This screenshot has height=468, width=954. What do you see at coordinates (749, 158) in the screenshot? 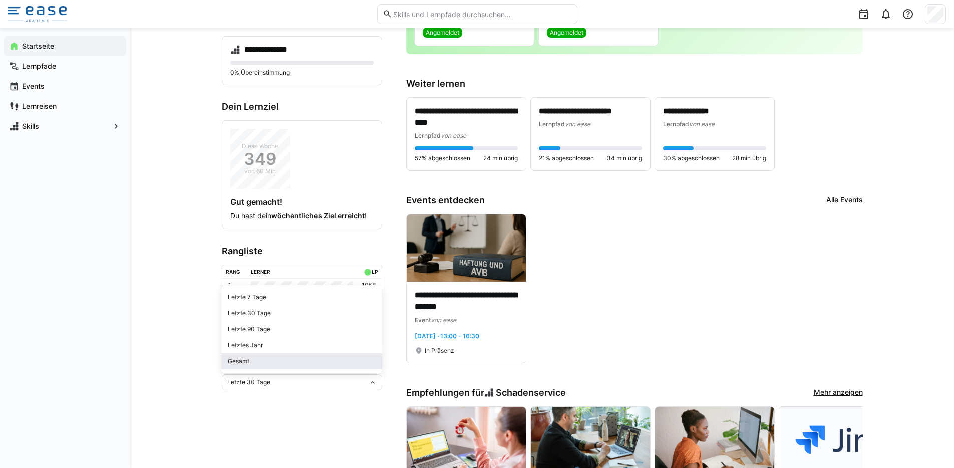
I see `span: 28 min übrig` at bounding box center [749, 158].